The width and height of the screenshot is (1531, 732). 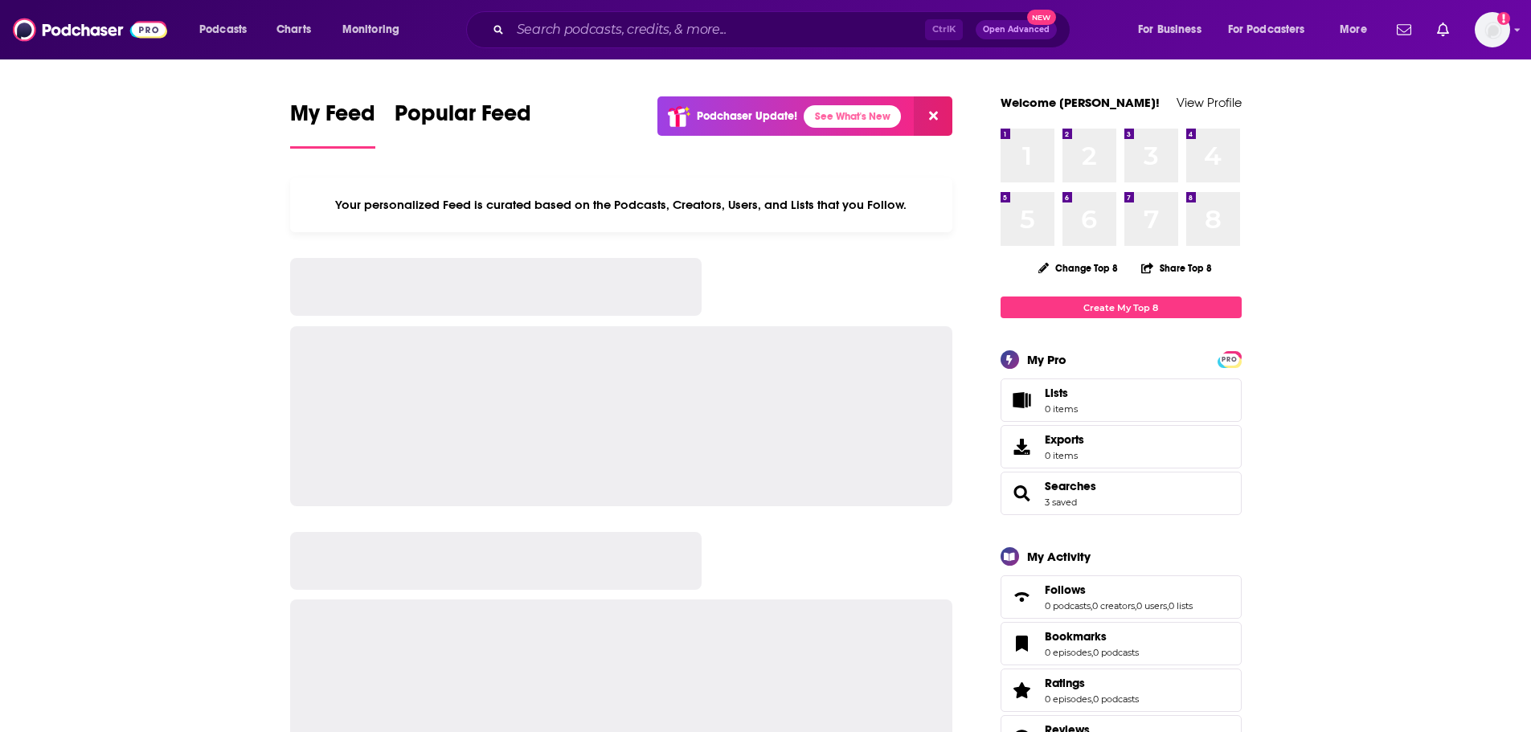 What do you see at coordinates (1121, 447) in the screenshot?
I see `a: Exports` at bounding box center [1121, 447].